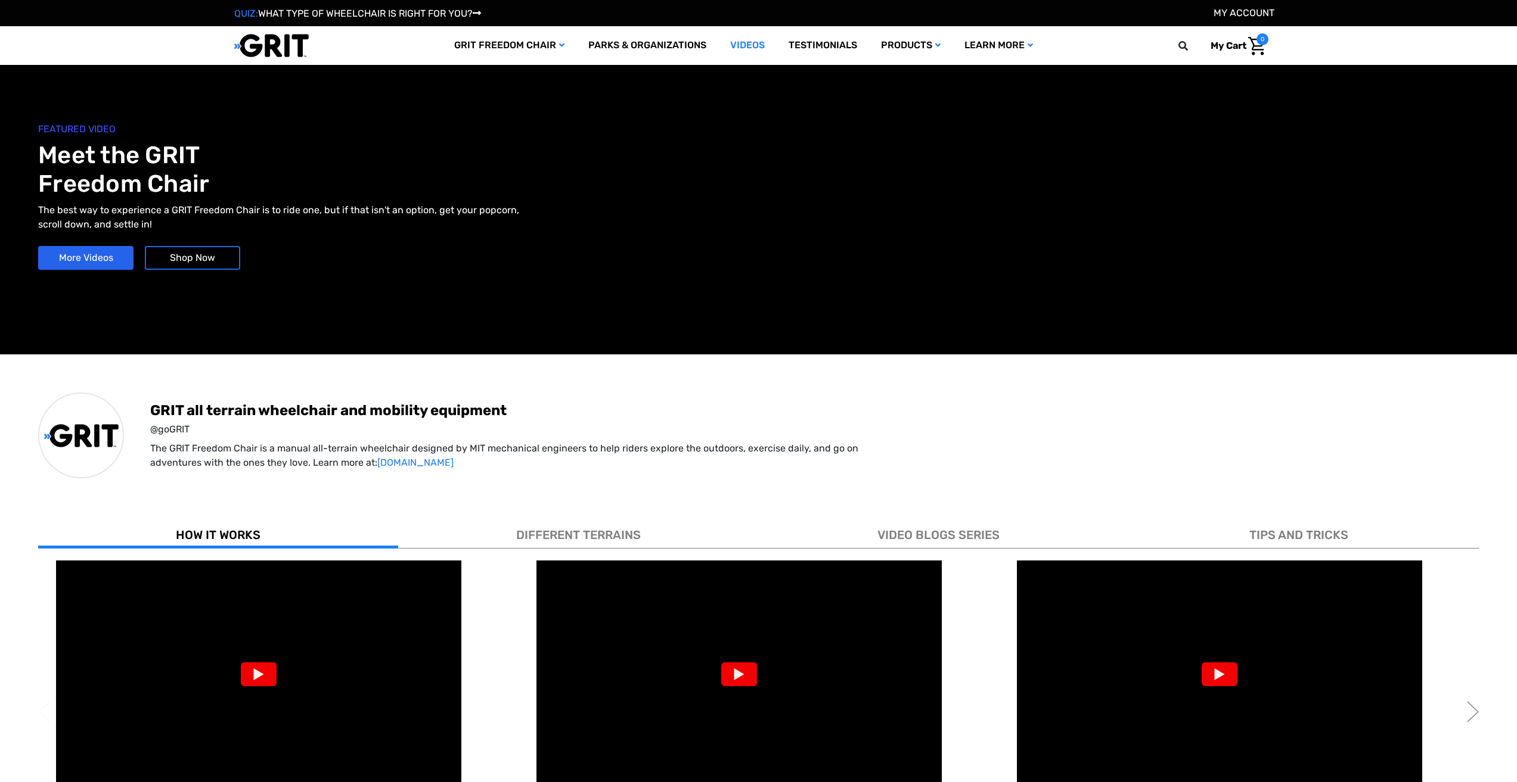 The width and height of the screenshot is (1517, 782). I want to click on span: My Cart, so click(1228, 45).